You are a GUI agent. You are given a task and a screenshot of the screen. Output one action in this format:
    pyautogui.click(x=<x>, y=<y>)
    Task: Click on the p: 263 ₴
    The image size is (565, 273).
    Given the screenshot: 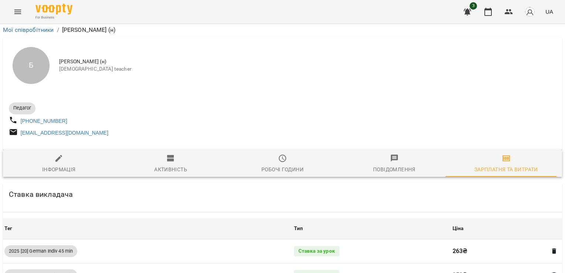 What is the action you would take?
    pyautogui.click(x=498, y=251)
    